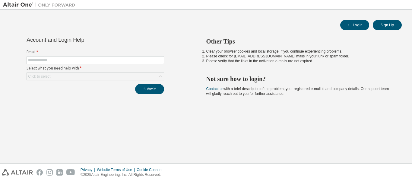  Describe the element at coordinates (151, 170) in the screenshot. I see `div: Cookie Consent` at that location.